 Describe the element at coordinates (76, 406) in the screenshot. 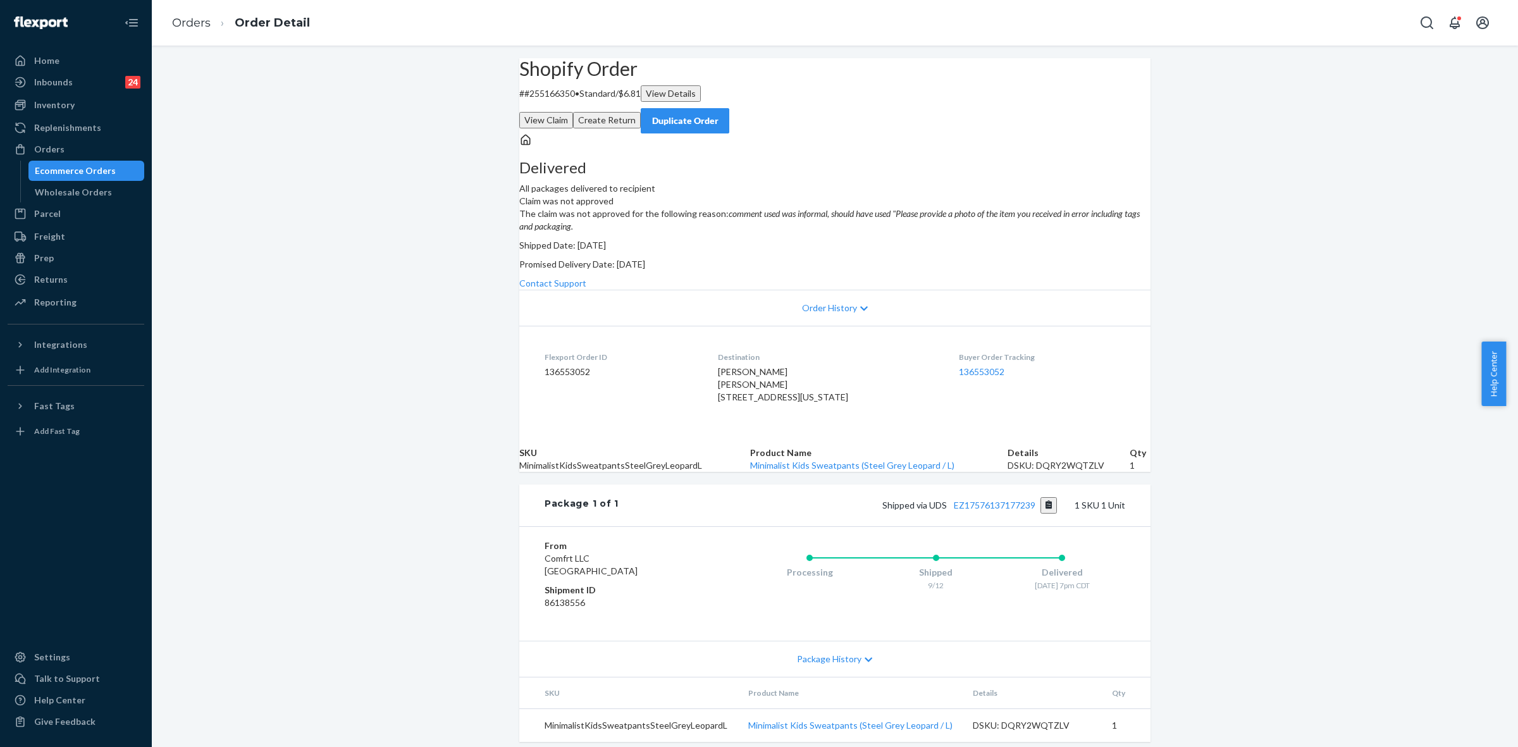

I see `button: Fast Tags` at that location.